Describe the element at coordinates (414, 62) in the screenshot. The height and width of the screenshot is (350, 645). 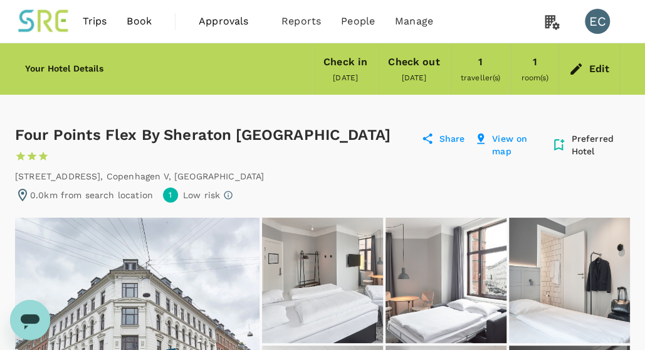
I see `div: Check out` at that location.